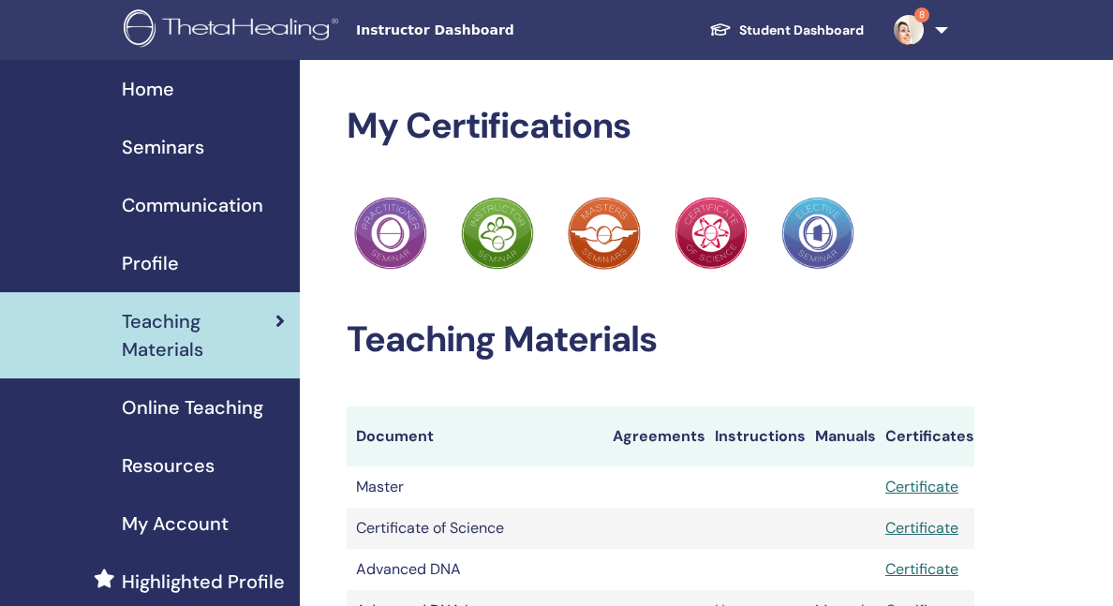 This screenshot has height=606, width=1113. Describe the element at coordinates (175, 524) in the screenshot. I see `span: My Account` at that location.